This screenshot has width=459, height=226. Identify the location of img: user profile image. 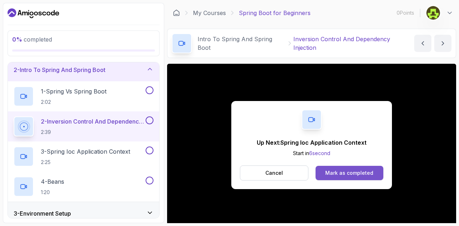
(433, 13).